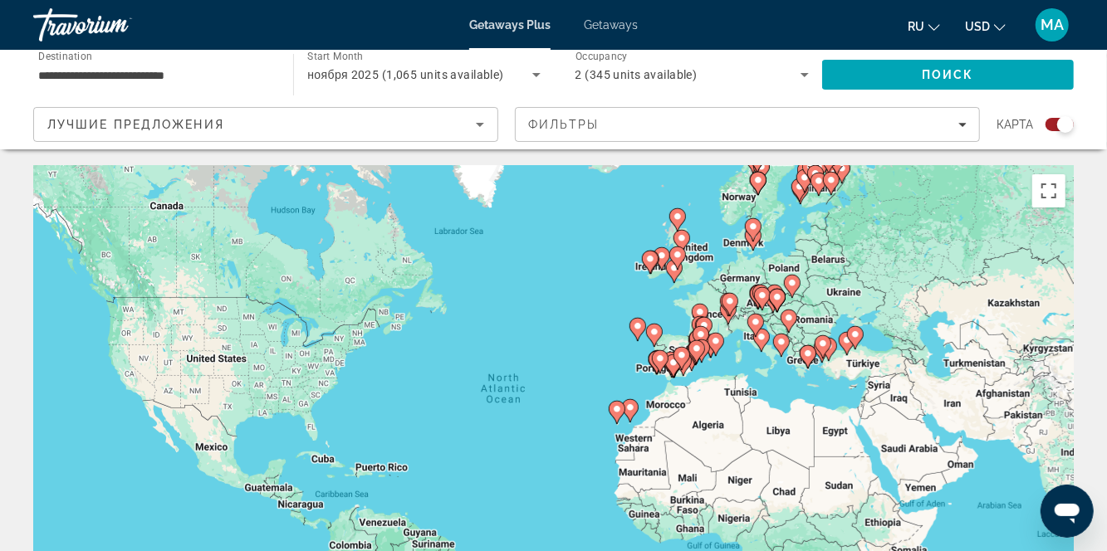  Describe the element at coordinates (748, 125) in the screenshot. I see `button: Filters` at that location.